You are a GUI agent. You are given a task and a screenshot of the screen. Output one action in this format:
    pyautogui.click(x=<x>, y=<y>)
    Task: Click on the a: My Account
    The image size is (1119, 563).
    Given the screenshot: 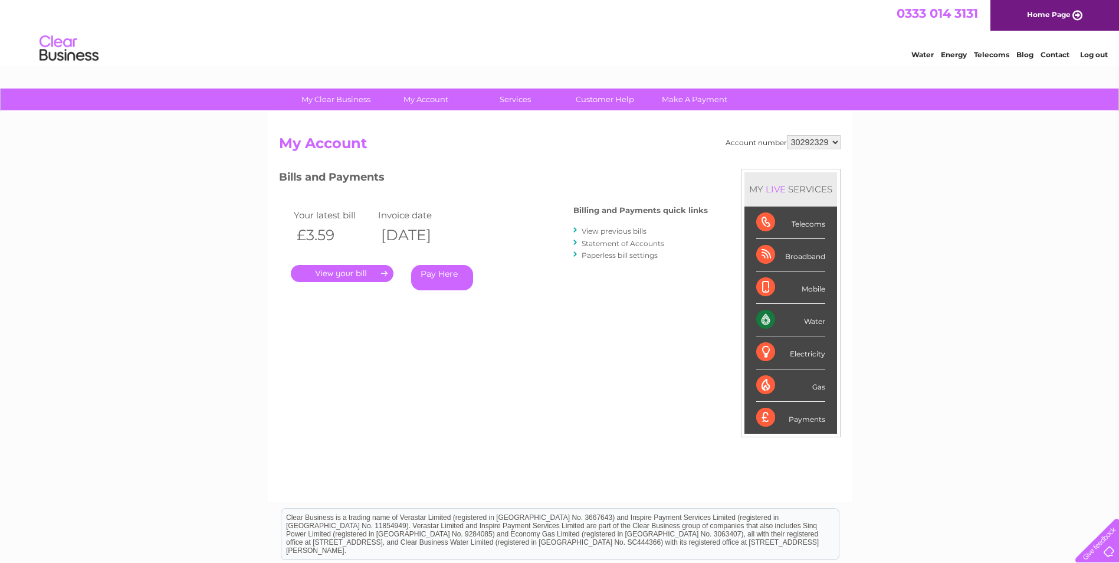 What is the action you would take?
    pyautogui.click(x=425, y=99)
    